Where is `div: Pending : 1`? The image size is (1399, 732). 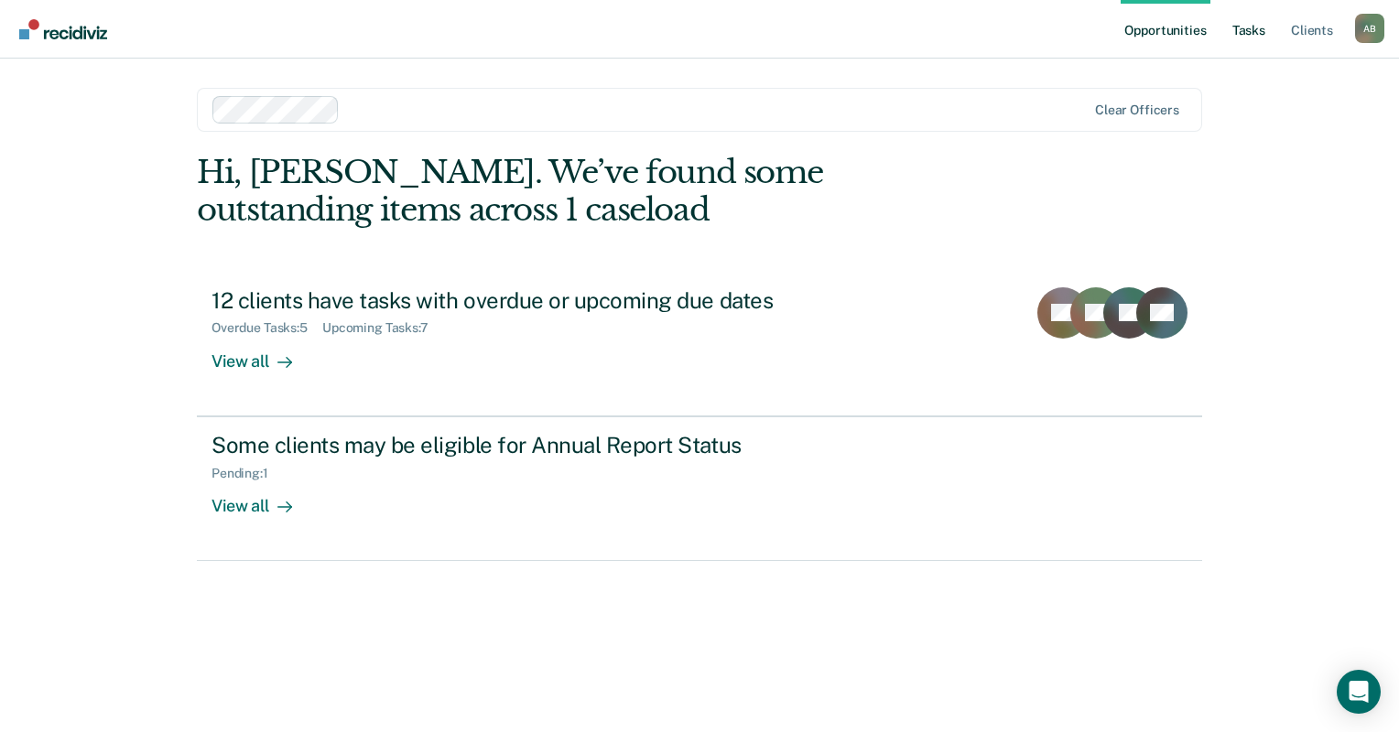 div: Pending : 1 is located at coordinates (247, 473).